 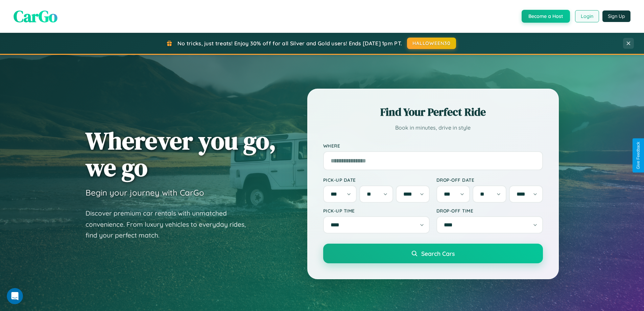 I want to click on label: Drop-off Time, so click(x=490, y=210).